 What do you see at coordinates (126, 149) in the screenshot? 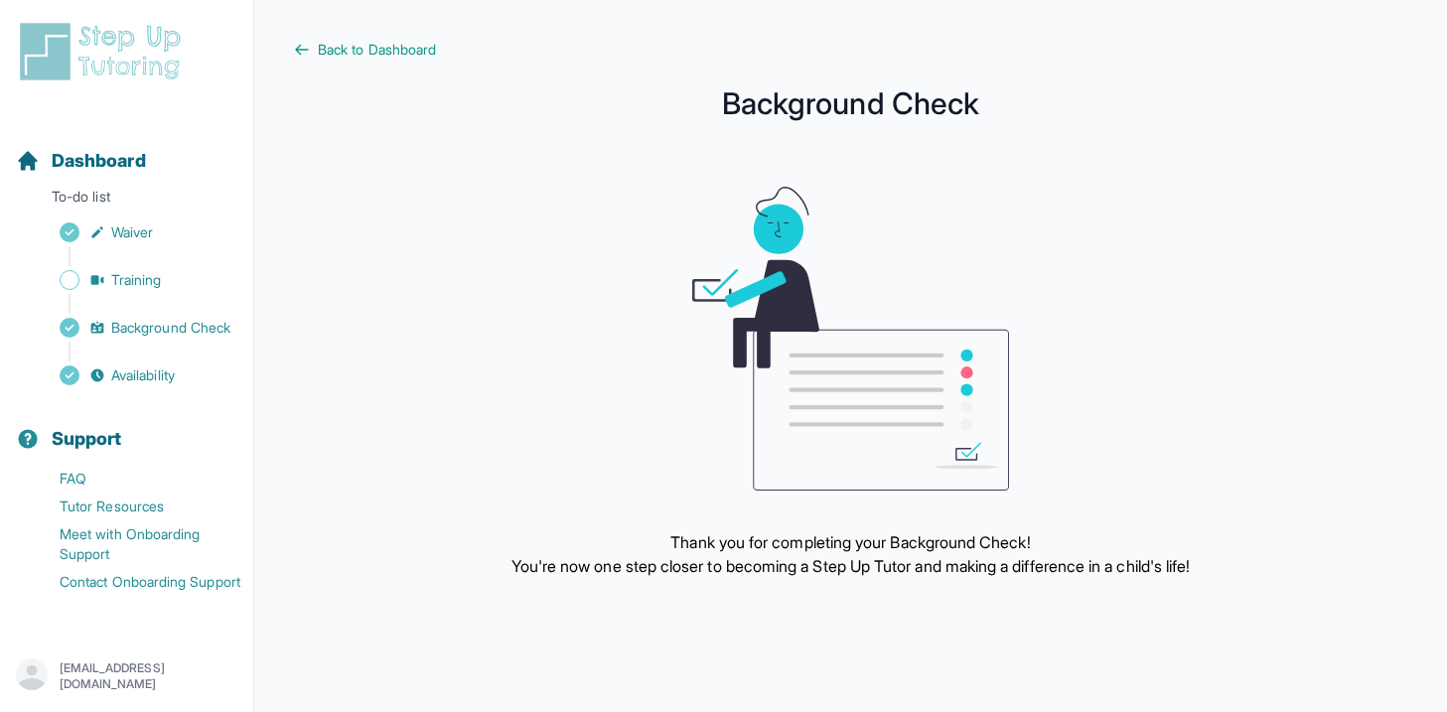
I see `button: Dashboard` at bounding box center [126, 149].